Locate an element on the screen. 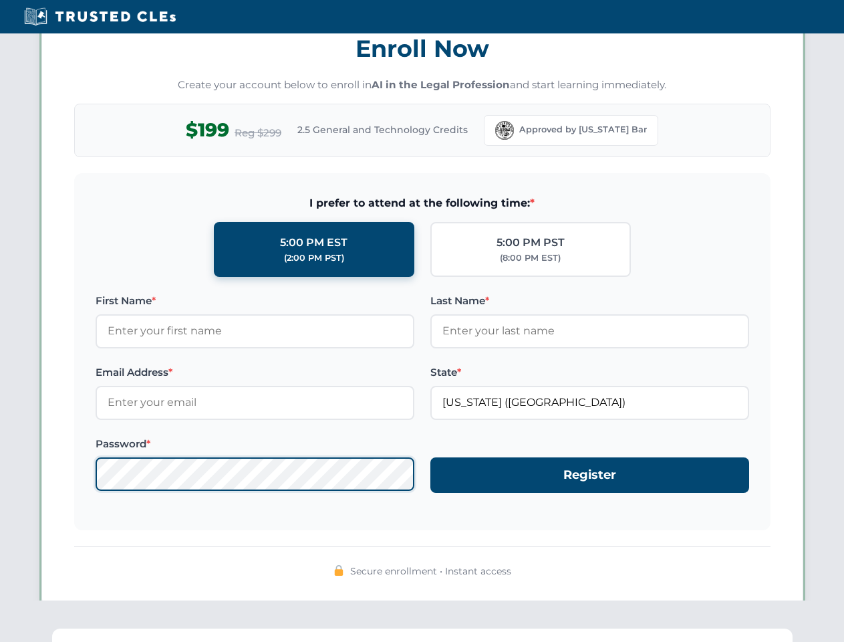 Image resolution: width=844 pixels, height=642 pixels. input: Florida (FL) is located at coordinates (589, 402).